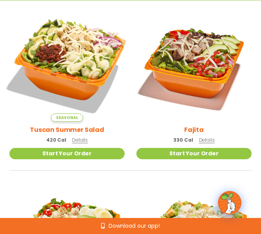 This screenshot has height=234, width=261. What do you see at coordinates (67, 118) in the screenshot?
I see `span: Seasonal` at bounding box center [67, 118].